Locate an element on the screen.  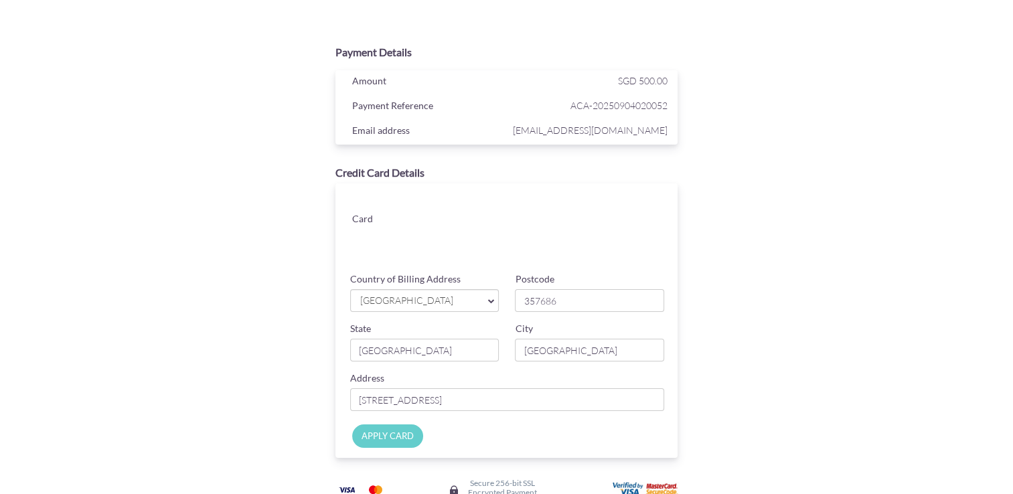
label: Postcode is located at coordinates (534, 279).